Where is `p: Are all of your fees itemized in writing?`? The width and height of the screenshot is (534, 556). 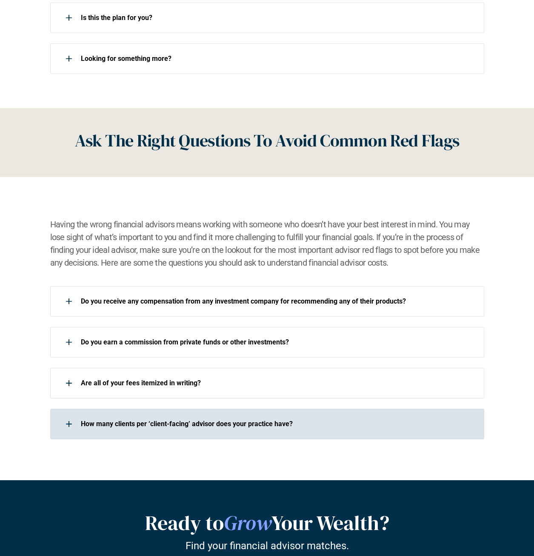 p: Are all of your fees itemized in writing? is located at coordinates (277, 382).